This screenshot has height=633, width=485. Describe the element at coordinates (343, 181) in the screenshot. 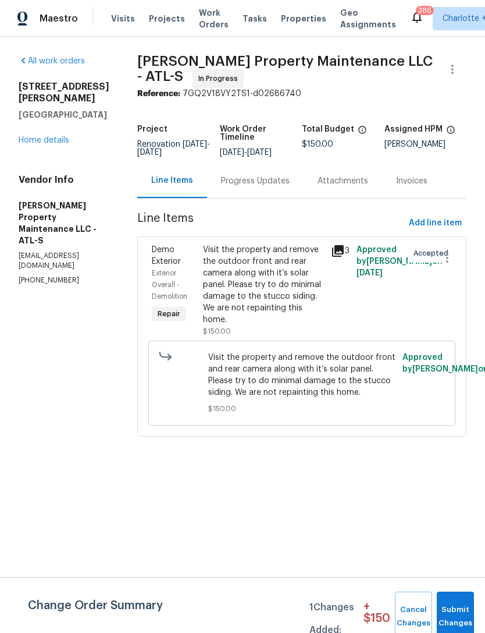

I see `div: Attachments` at that location.